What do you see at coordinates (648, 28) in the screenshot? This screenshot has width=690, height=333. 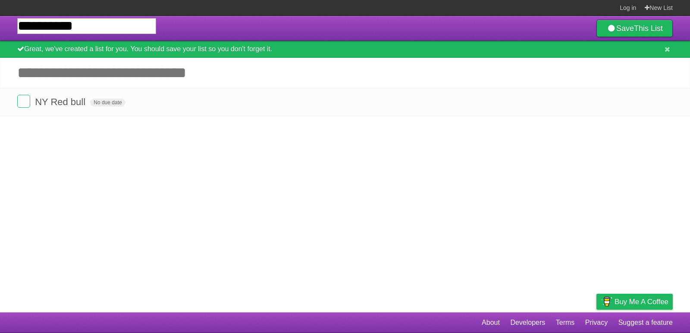 I see `b: This List` at bounding box center [648, 28].